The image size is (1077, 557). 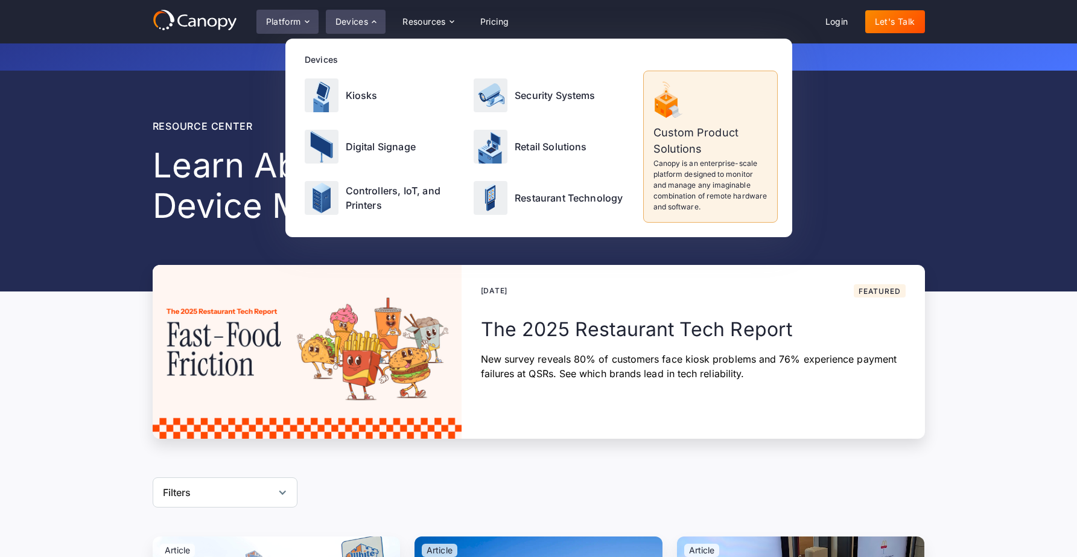 I want to click on a: Login, so click(x=837, y=22).